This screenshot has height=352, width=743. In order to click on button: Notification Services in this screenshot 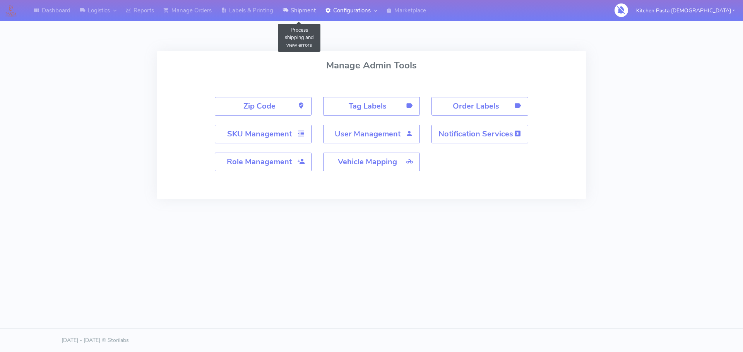, I will do `click(480, 134)`.